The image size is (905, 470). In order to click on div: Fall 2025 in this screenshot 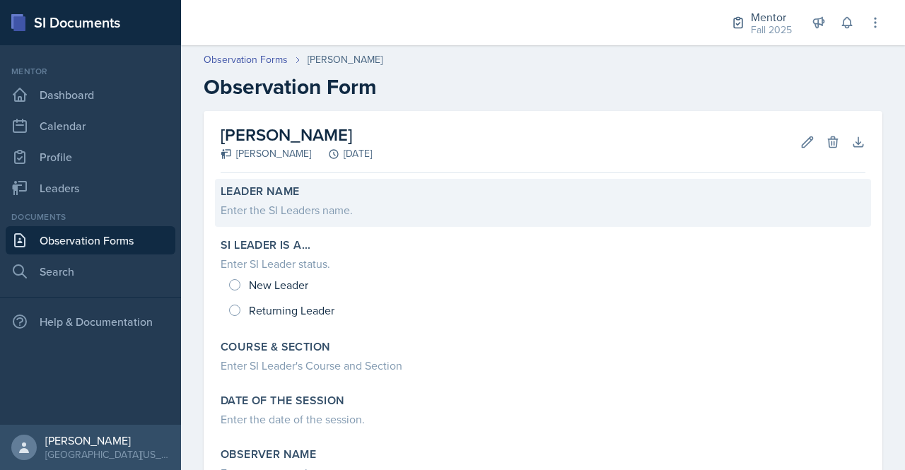, I will do `click(771, 30)`.